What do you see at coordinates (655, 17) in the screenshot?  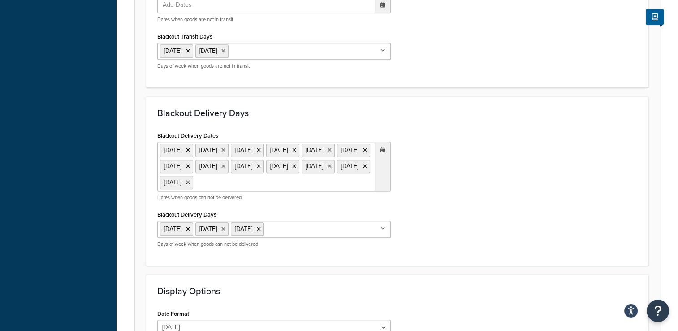 I see `button: Show Help Docs` at bounding box center [655, 17].